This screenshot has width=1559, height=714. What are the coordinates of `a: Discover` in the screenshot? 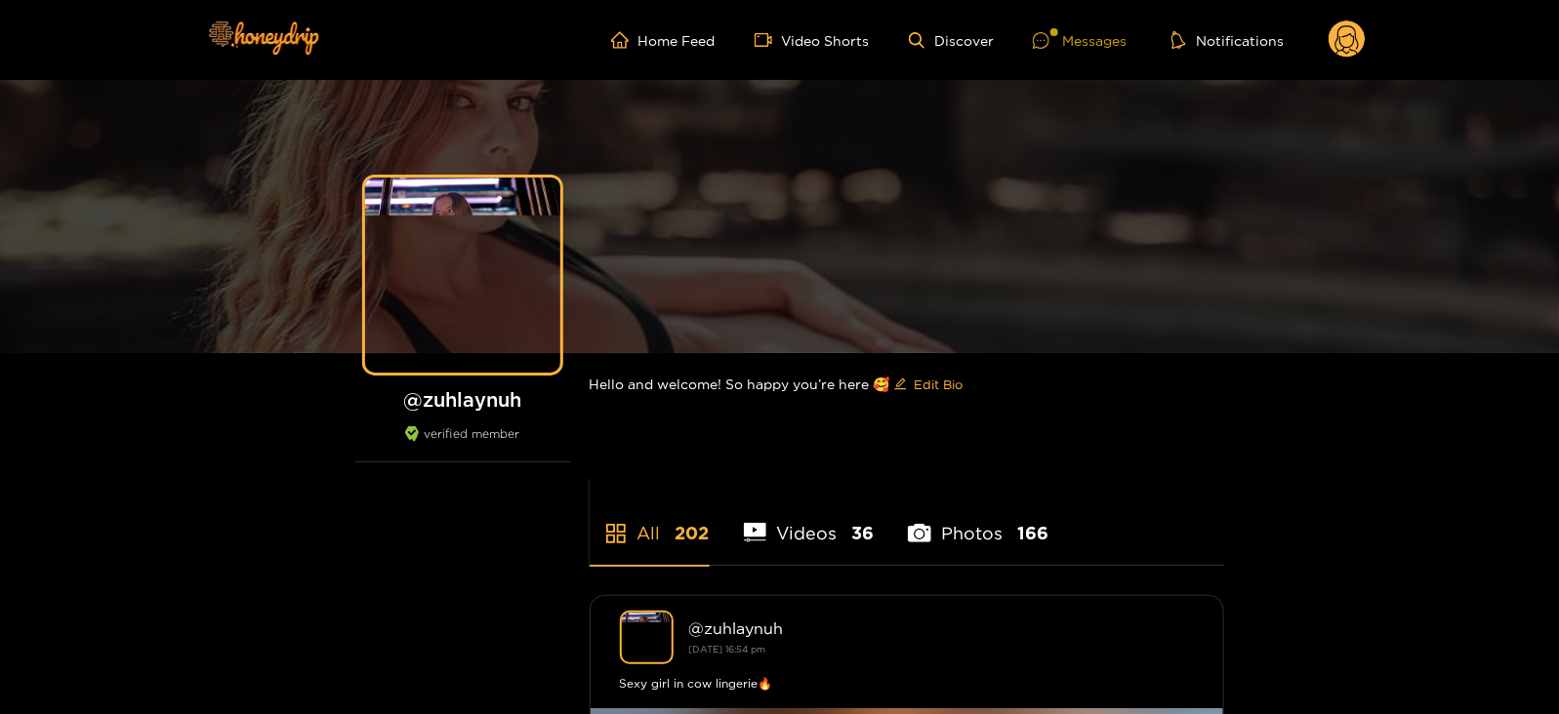 It's located at (951, 40).